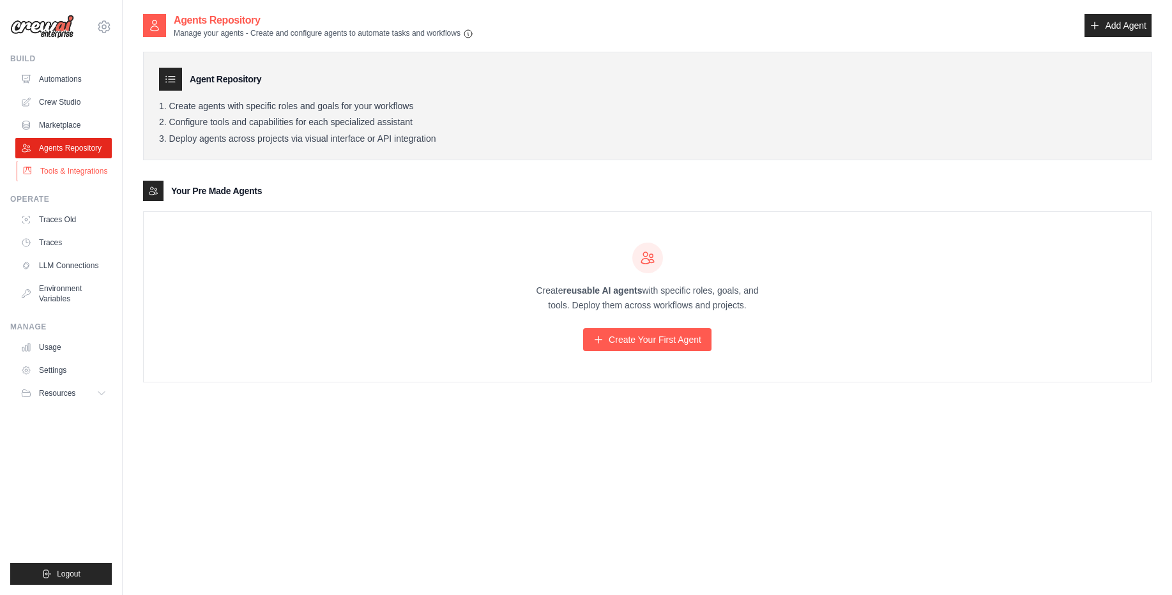 This screenshot has height=595, width=1172. What do you see at coordinates (63, 348) in the screenshot?
I see `a: Usage` at bounding box center [63, 348].